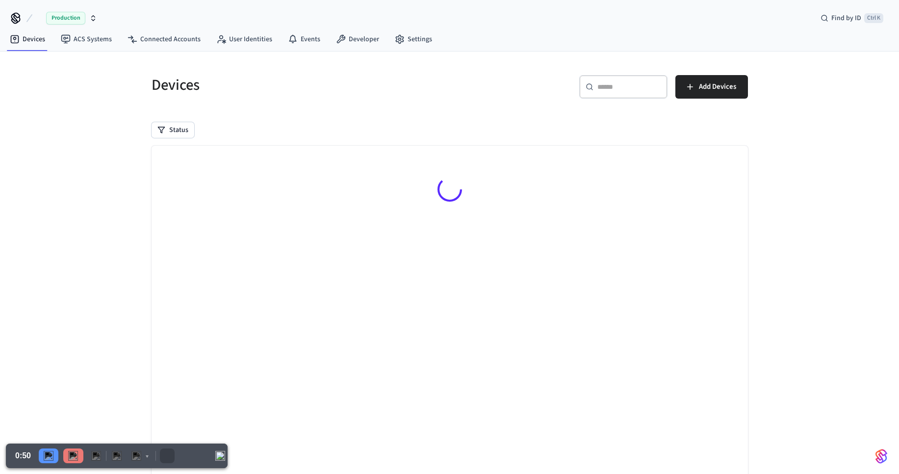 Image resolution: width=899 pixels, height=474 pixels. Describe the element at coordinates (244, 39) in the screenshot. I see `a: User Identities` at that location.